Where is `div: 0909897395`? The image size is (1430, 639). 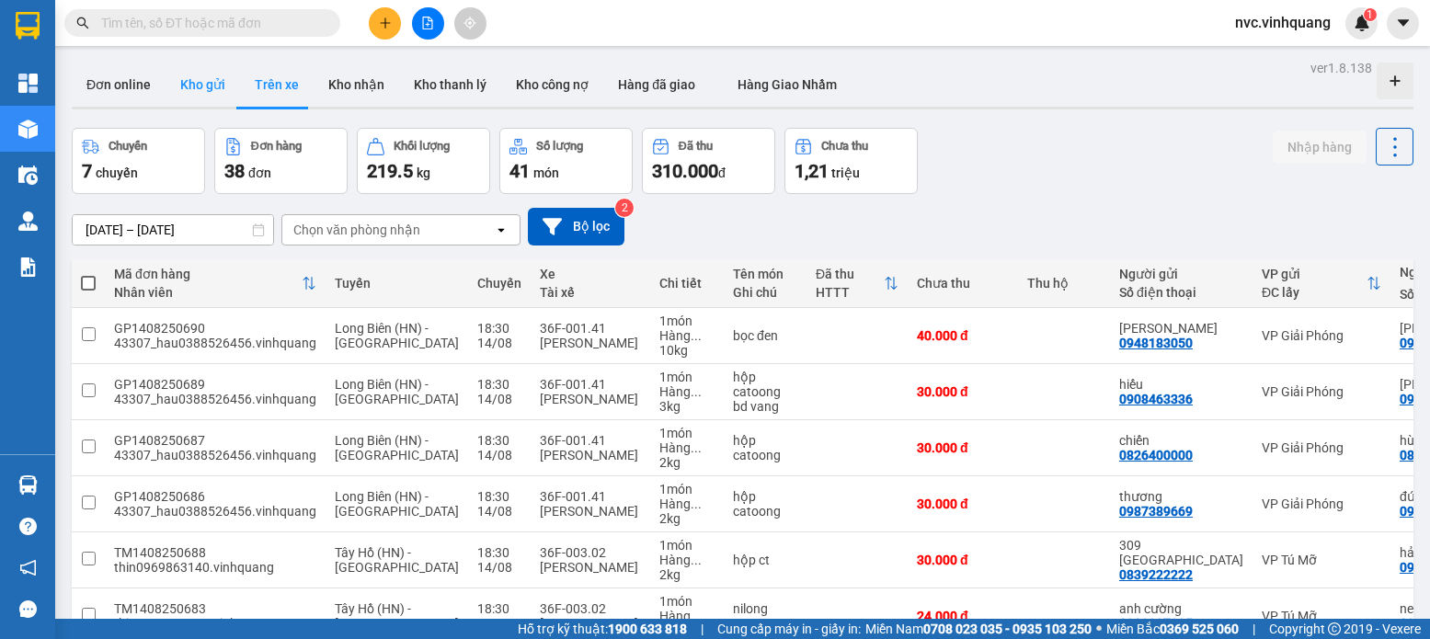 div: 0909897395 is located at coordinates (1156, 624).